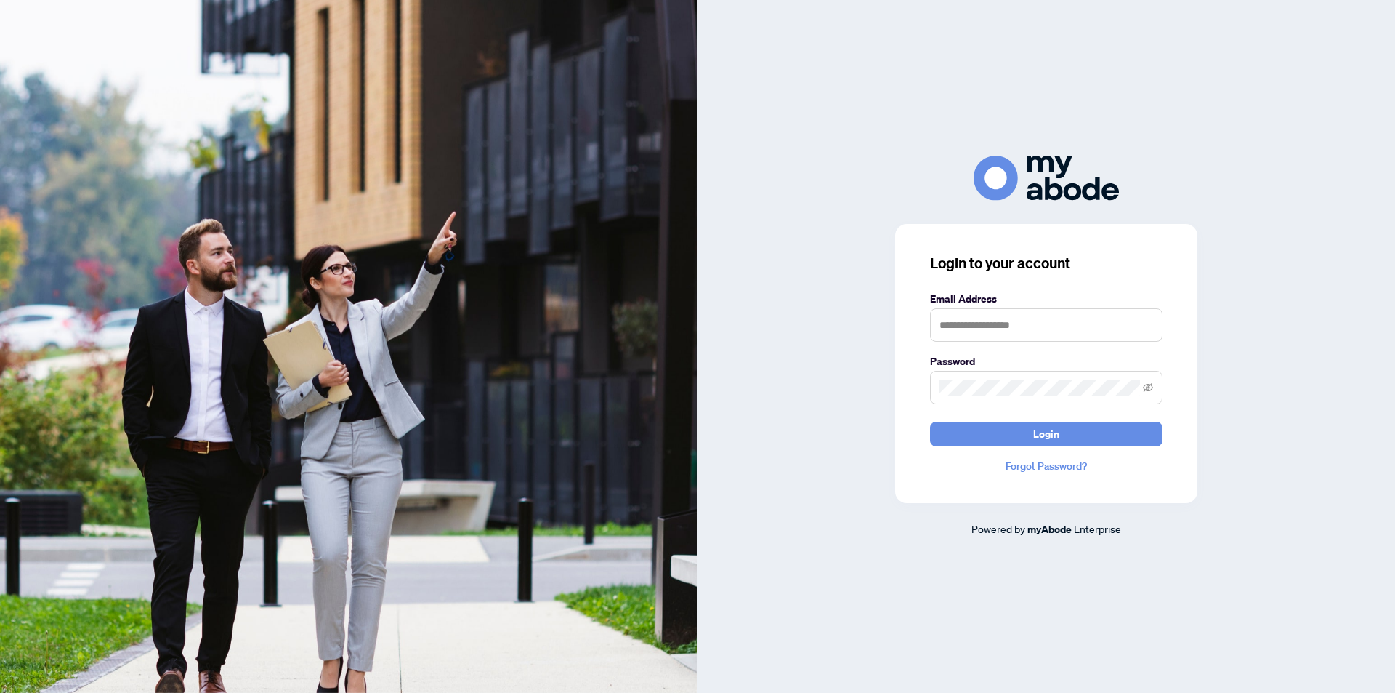 The width and height of the screenshot is (1395, 693). Describe the element at coordinates (1148, 387) in the screenshot. I see `span: eye-invisible` at that location.